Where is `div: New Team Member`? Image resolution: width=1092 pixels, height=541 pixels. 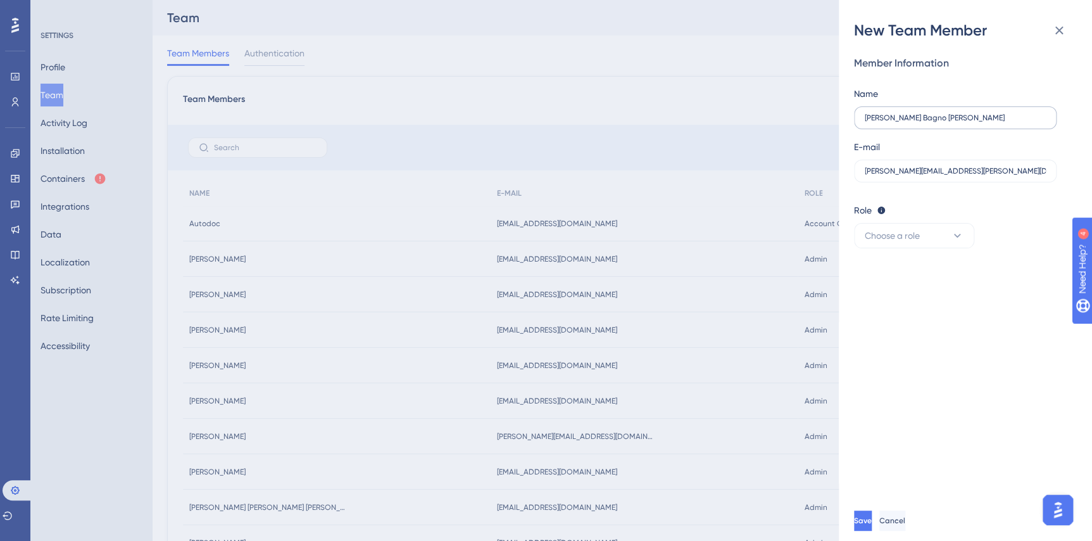 div: New Team Member is located at coordinates (966, 30).